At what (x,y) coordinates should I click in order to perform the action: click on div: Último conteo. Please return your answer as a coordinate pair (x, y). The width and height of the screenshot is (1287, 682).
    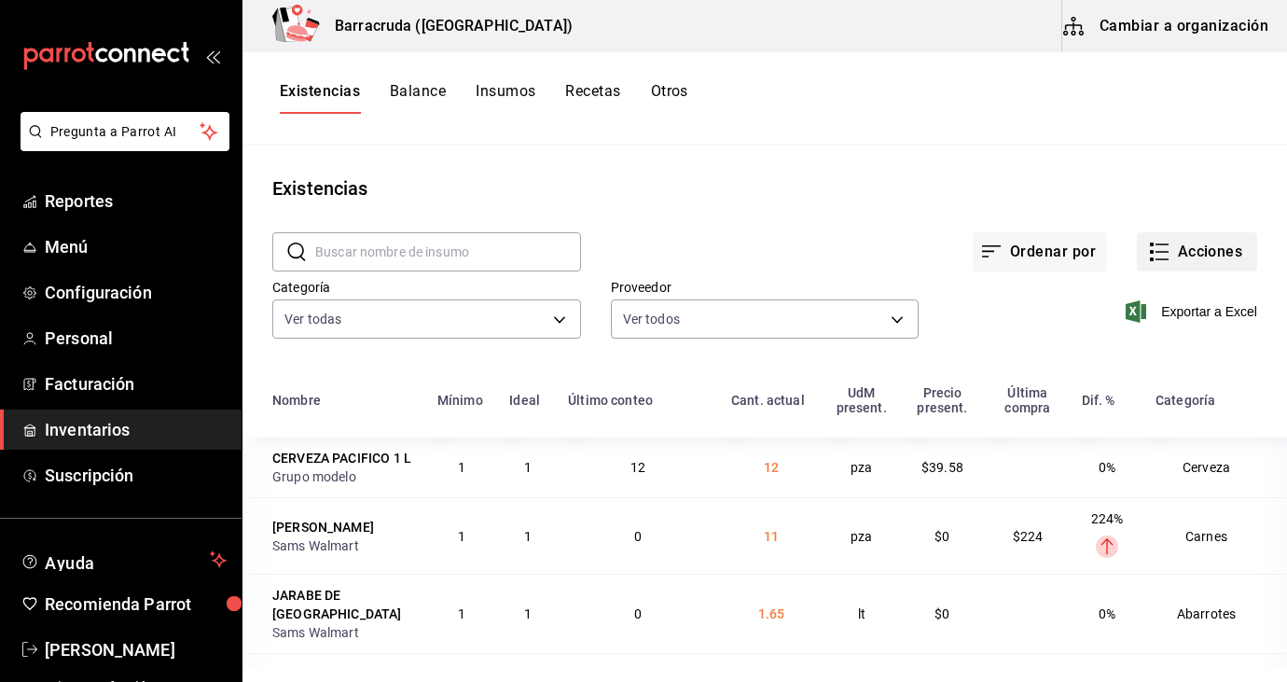
    Looking at the image, I should click on (610, 400).